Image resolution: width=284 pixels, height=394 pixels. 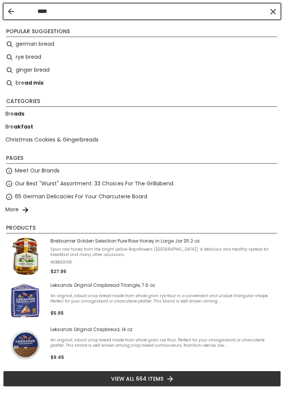 I want to click on span: An original, robust crisp bread made from whole grain rye flour. Perfect for your smorgasbord or ..., so click(x=164, y=343).